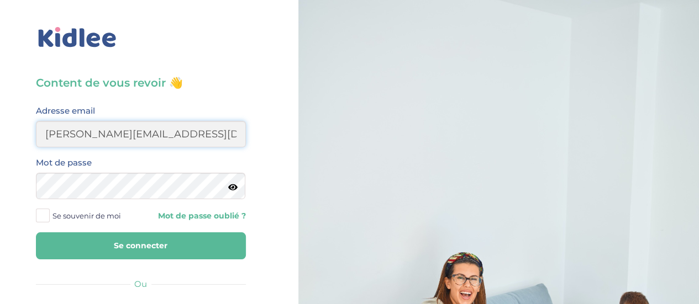  Describe the element at coordinates (197, 216) in the screenshot. I see `a: Mot de passe oublié ?` at that location.